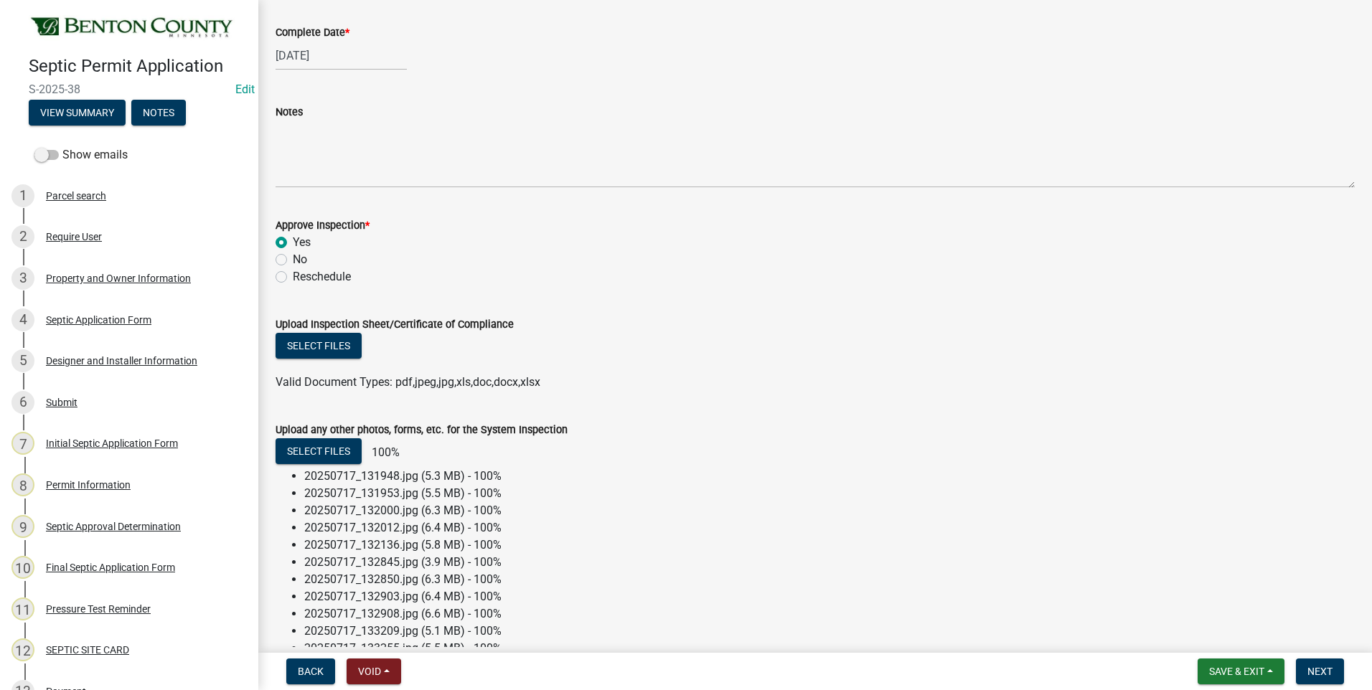  What do you see at coordinates (1241, 672) in the screenshot?
I see `button: Save & Exit` at bounding box center [1241, 672].